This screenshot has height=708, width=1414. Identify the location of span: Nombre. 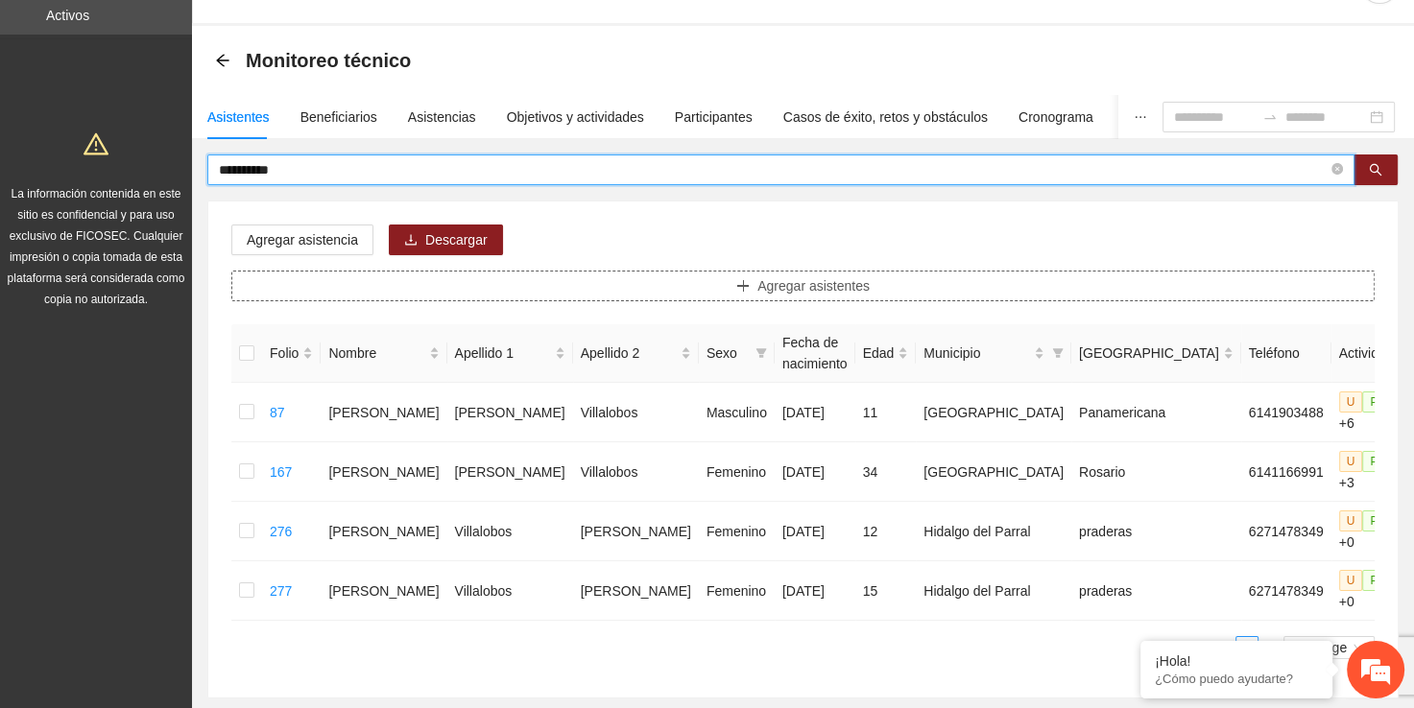
(376, 353).